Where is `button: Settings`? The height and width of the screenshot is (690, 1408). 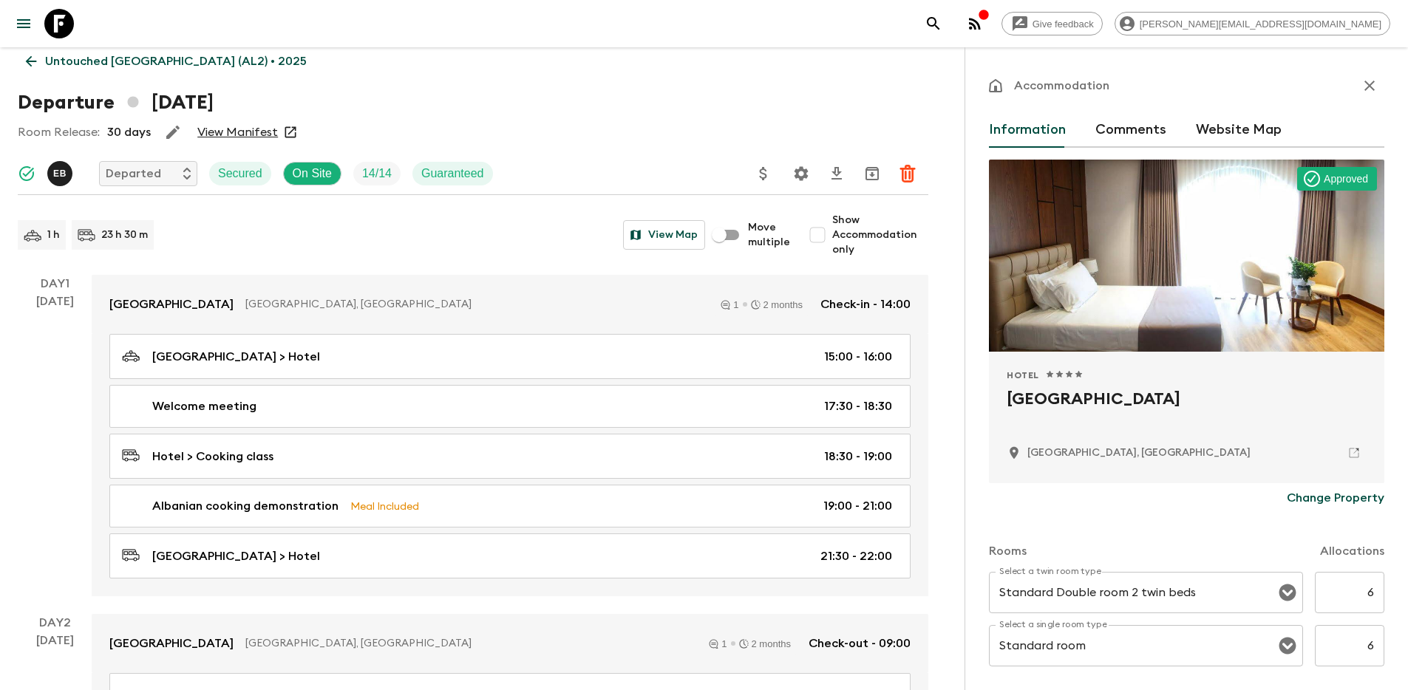 button: Settings is located at coordinates (801, 174).